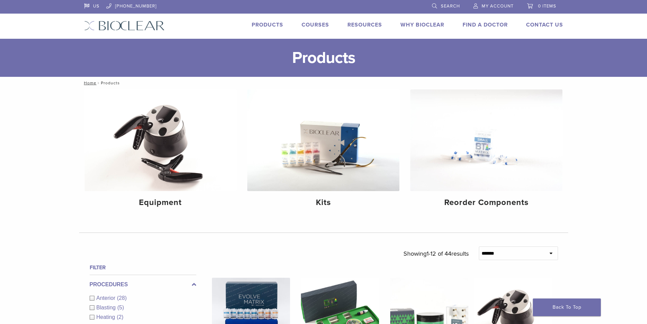 The width and height of the screenshot is (647, 324). I want to click on h4: Filter, so click(143, 267).